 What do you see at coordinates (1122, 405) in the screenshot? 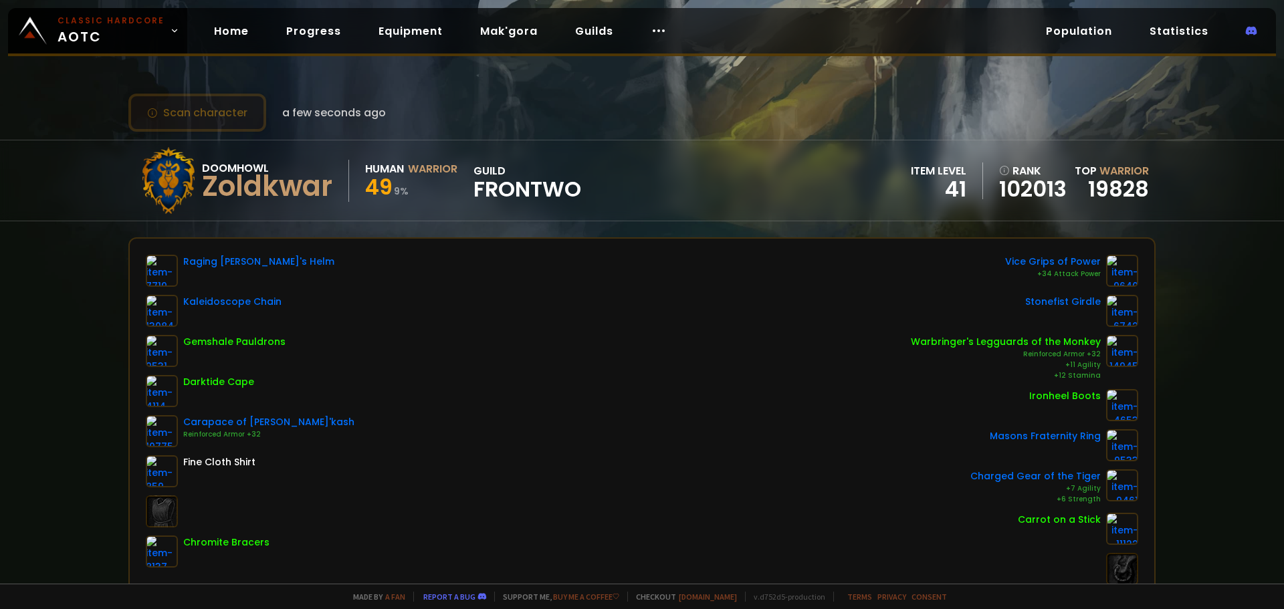
I see `img: item-4653` at bounding box center [1122, 405].